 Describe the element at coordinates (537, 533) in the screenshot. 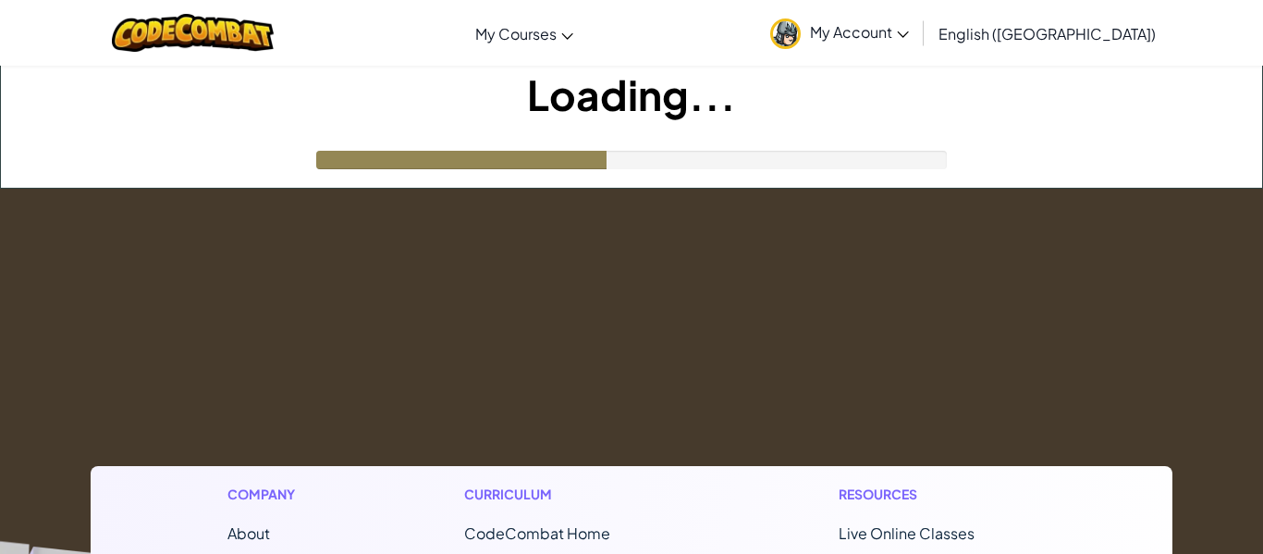

I see `span: CodeCombat Home` at that location.